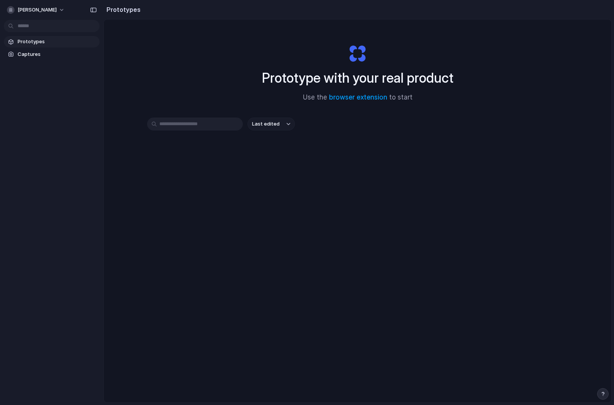 The height and width of the screenshot is (405, 614). What do you see at coordinates (358, 97) in the screenshot?
I see `a: browser extension` at bounding box center [358, 97].